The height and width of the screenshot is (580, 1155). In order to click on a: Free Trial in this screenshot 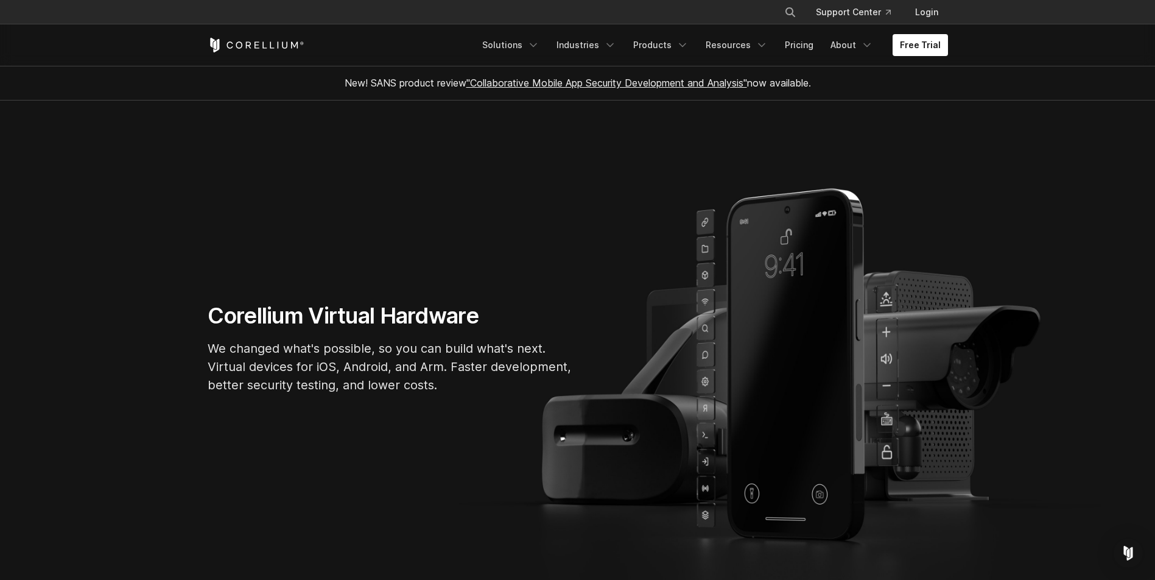, I will do `click(920, 45)`.